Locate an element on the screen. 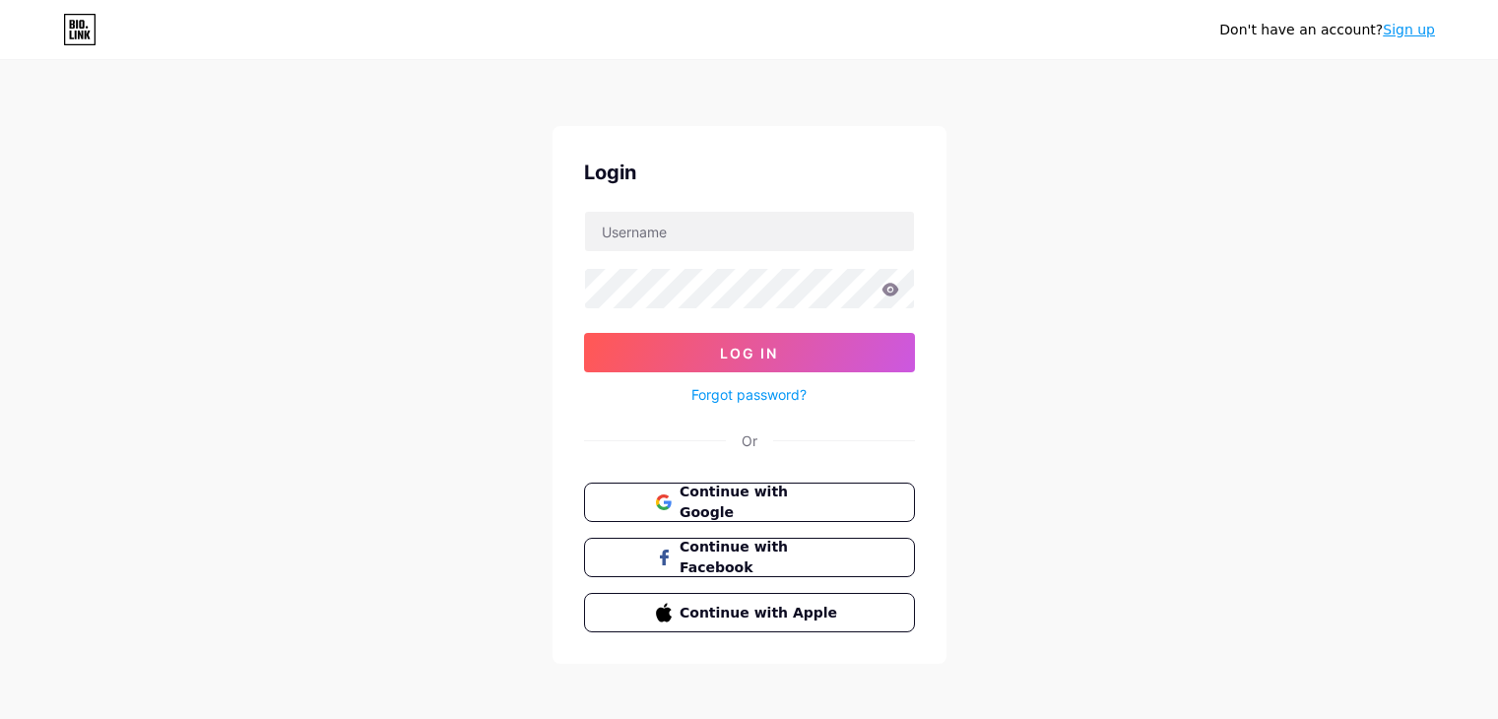 The height and width of the screenshot is (719, 1498). a: Continue with Google is located at coordinates (749, 502).